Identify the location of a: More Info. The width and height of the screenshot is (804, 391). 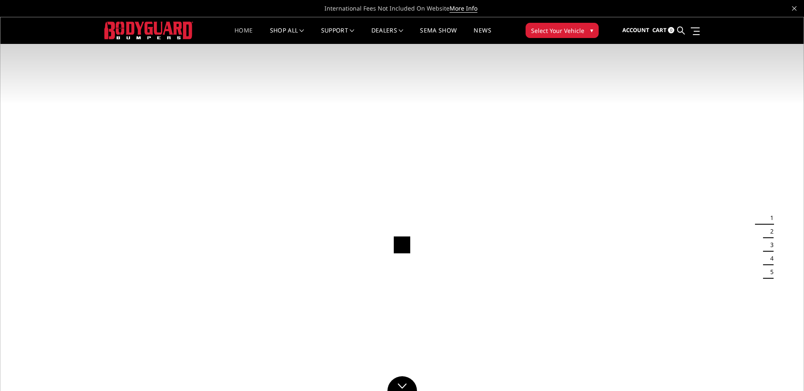
(464, 8).